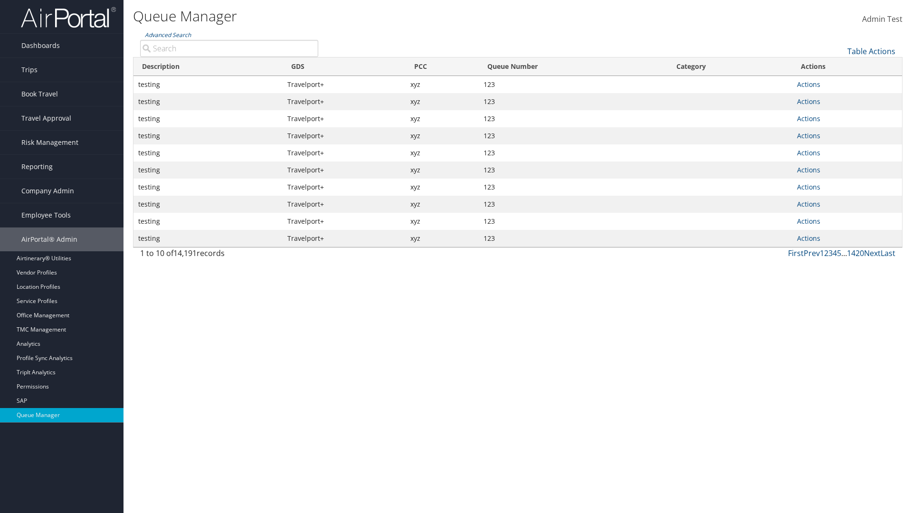  I want to click on a: 2, so click(826, 253).